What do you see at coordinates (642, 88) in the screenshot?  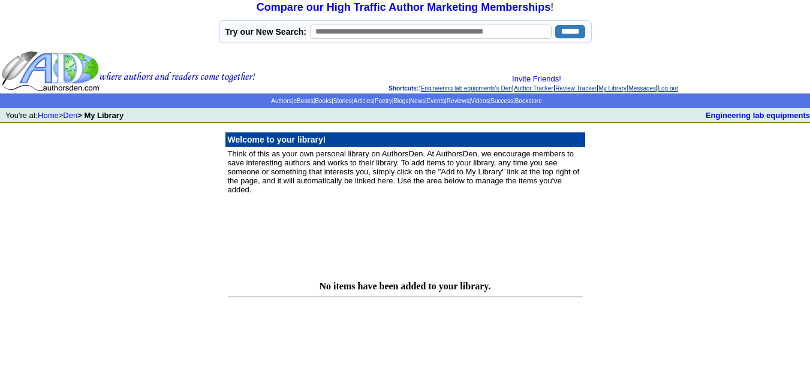 I see `a: Messages` at bounding box center [642, 88].